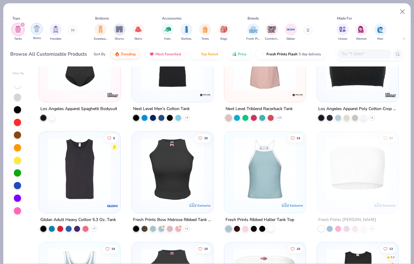  What do you see at coordinates (272, 30) in the screenshot?
I see `img: Comfort Colors Image` at bounding box center [272, 30].